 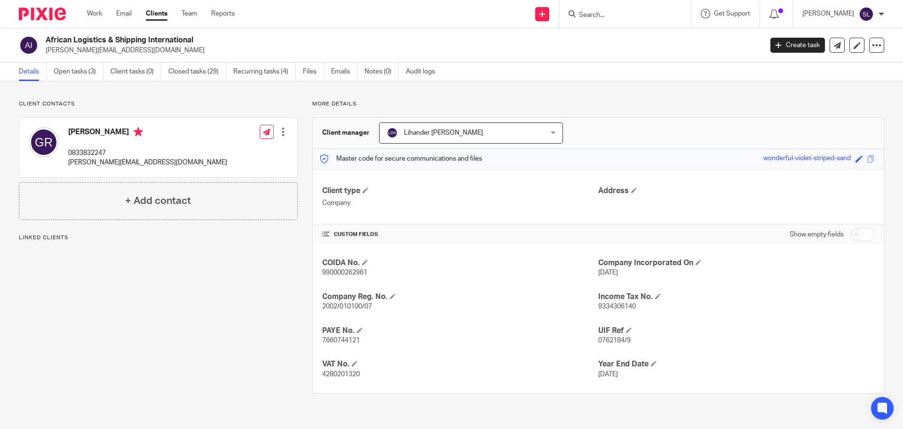 I want to click on a: Team, so click(x=189, y=14).